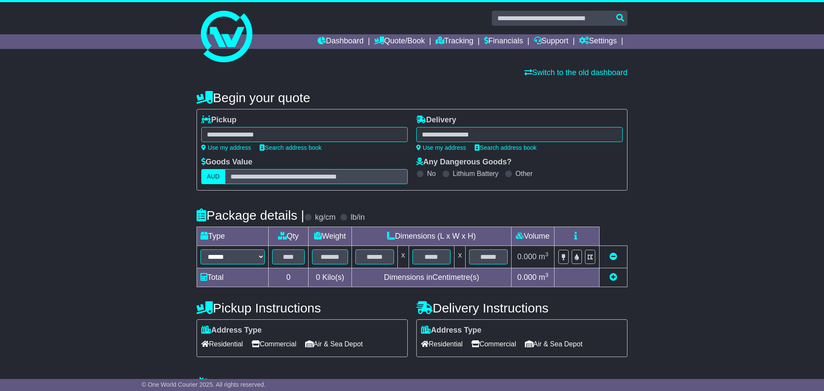  Describe the element at coordinates (250, 215) in the screenshot. I see `h4: Package details |` at that location.